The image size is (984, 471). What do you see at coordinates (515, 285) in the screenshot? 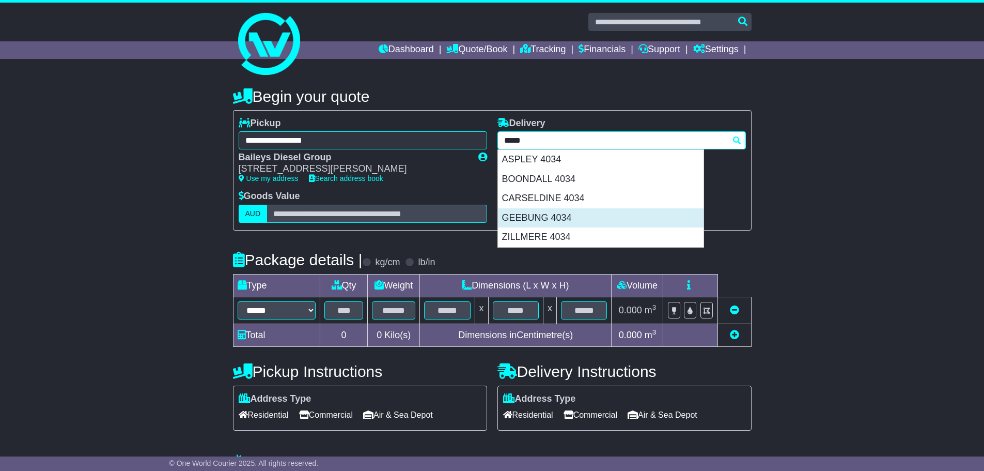
I see `td: Dimensions (L x W x H)` at bounding box center [515, 285].